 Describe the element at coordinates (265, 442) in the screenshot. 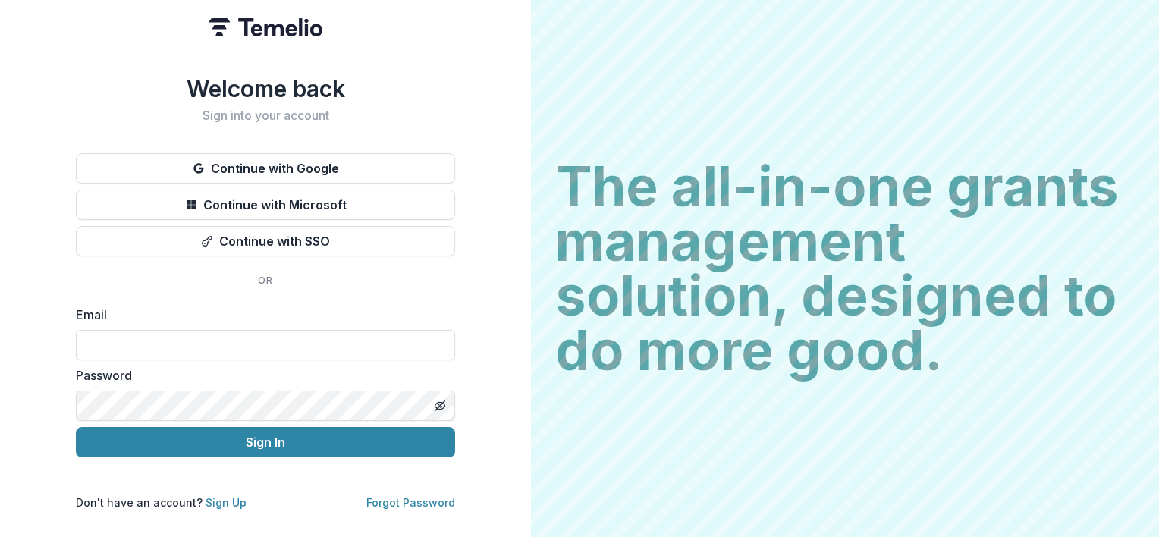

I see `button: Sign In` at that location.